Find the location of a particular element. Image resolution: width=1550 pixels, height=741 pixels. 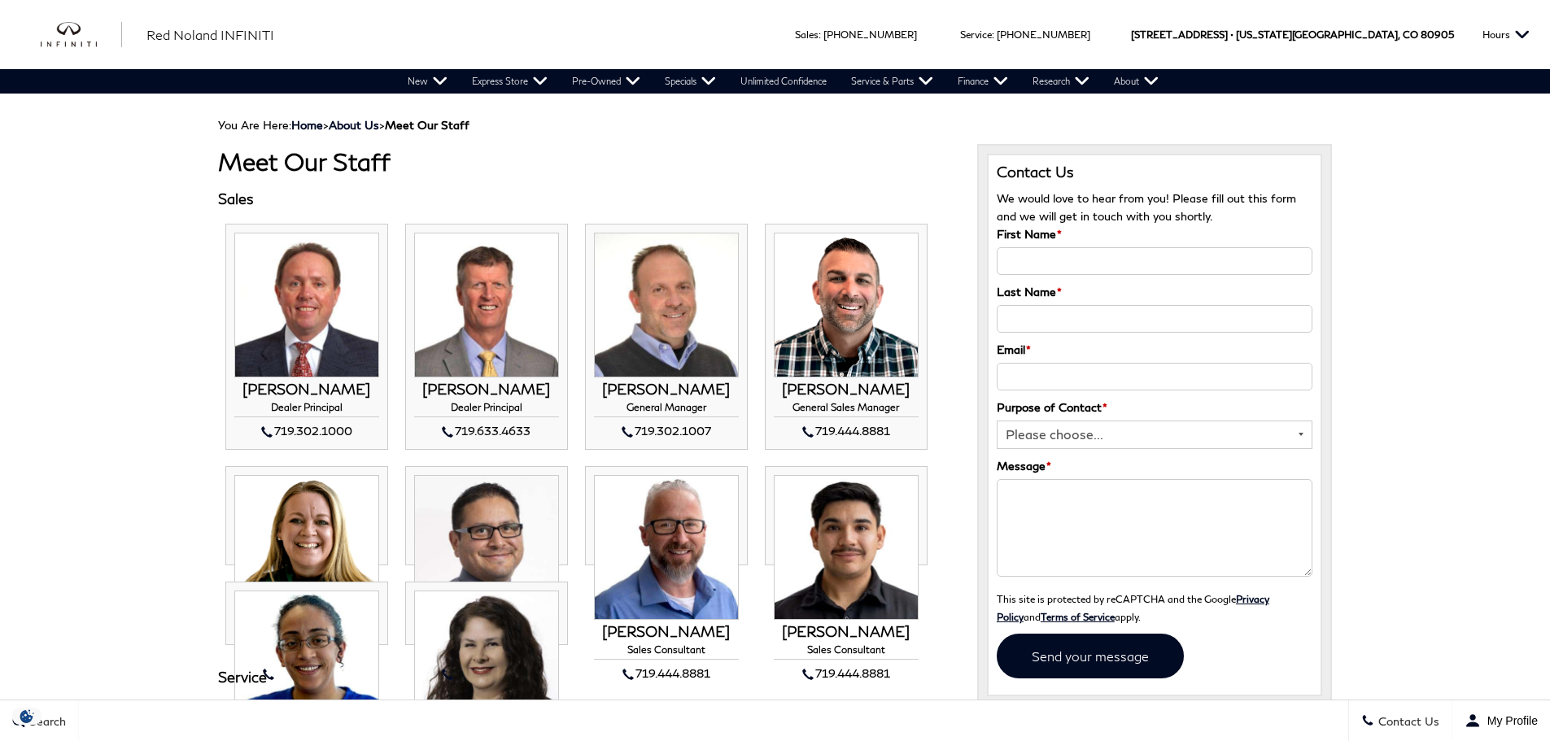

span: Search is located at coordinates (46, 721).